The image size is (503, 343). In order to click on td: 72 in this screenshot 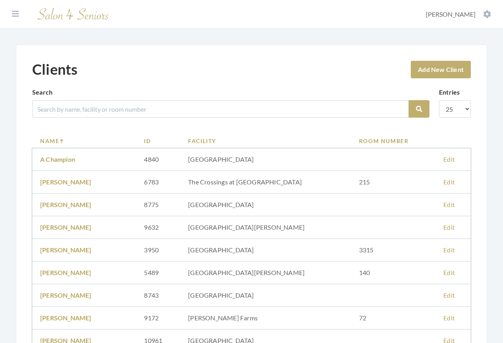, I will do `click(393, 318)`.